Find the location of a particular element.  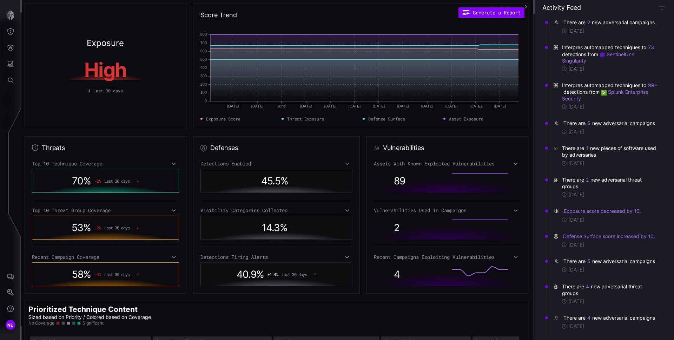

div: Detections Firing Alerts is located at coordinates (276, 257).